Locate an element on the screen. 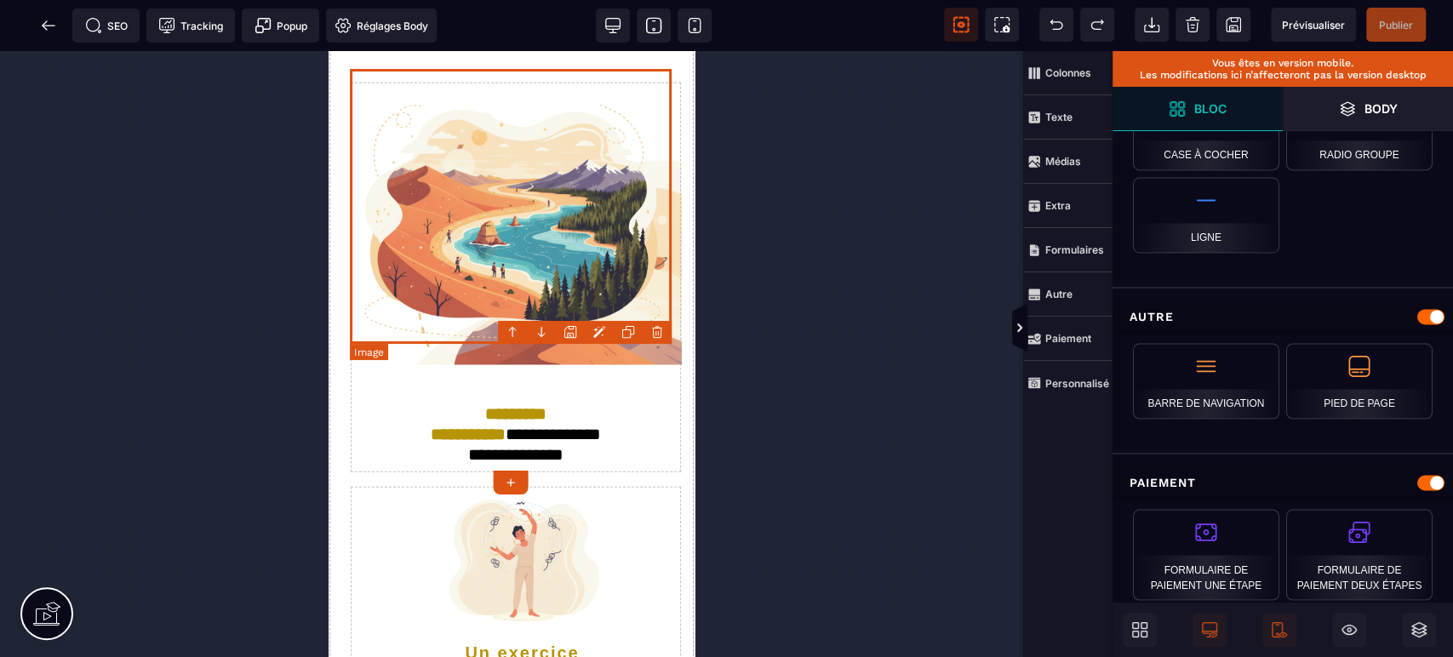  span: Nettoyage is located at coordinates (1192, 25).